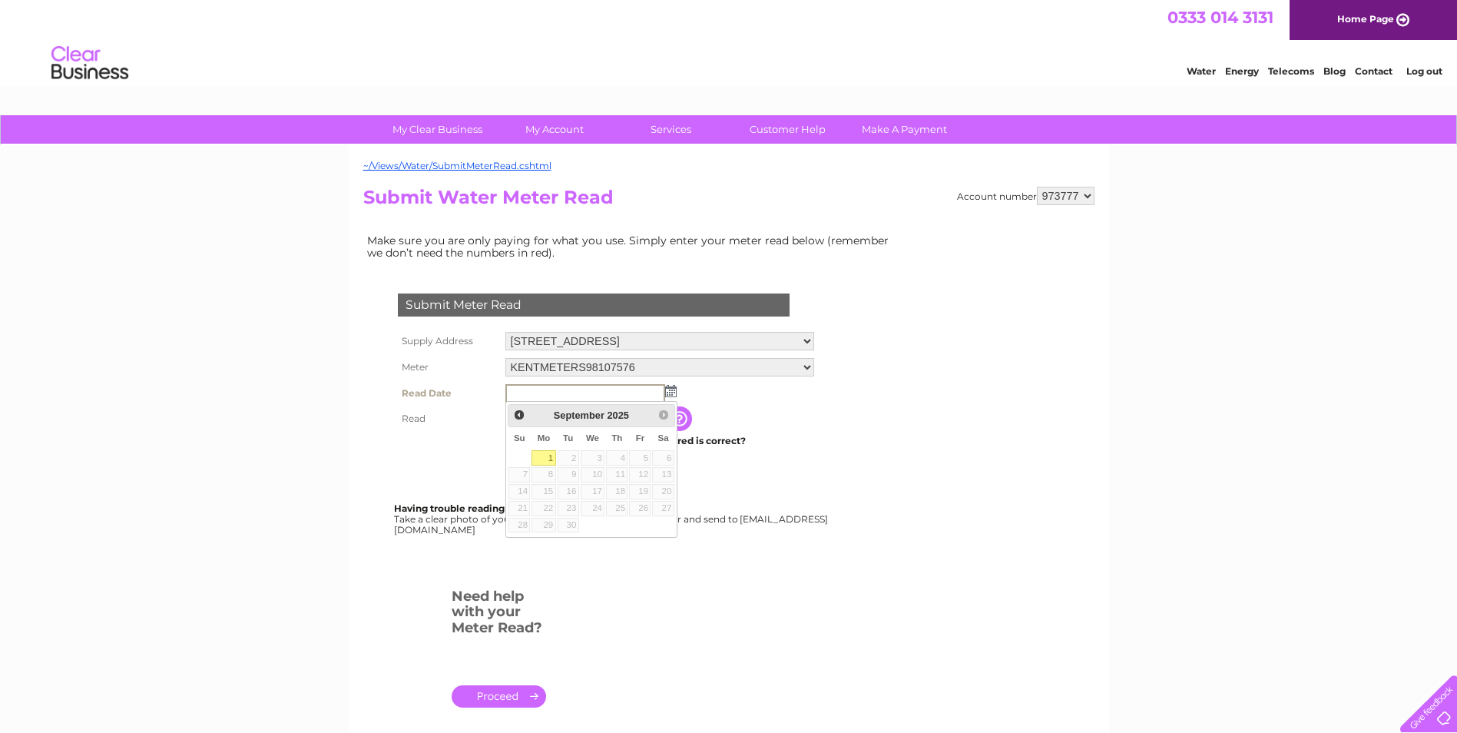 The width and height of the screenshot is (1457, 733). I want to click on div: Submit Meter Read, so click(594, 305).